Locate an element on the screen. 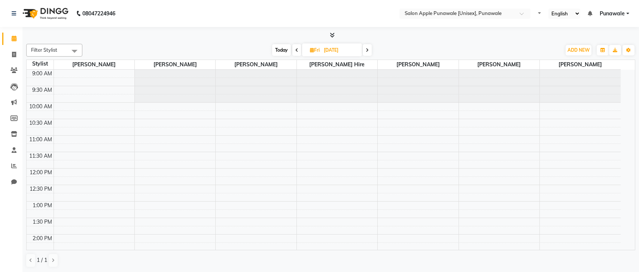 The image size is (639, 272). div: 12:30 PM is located at coordinates (41, 189).